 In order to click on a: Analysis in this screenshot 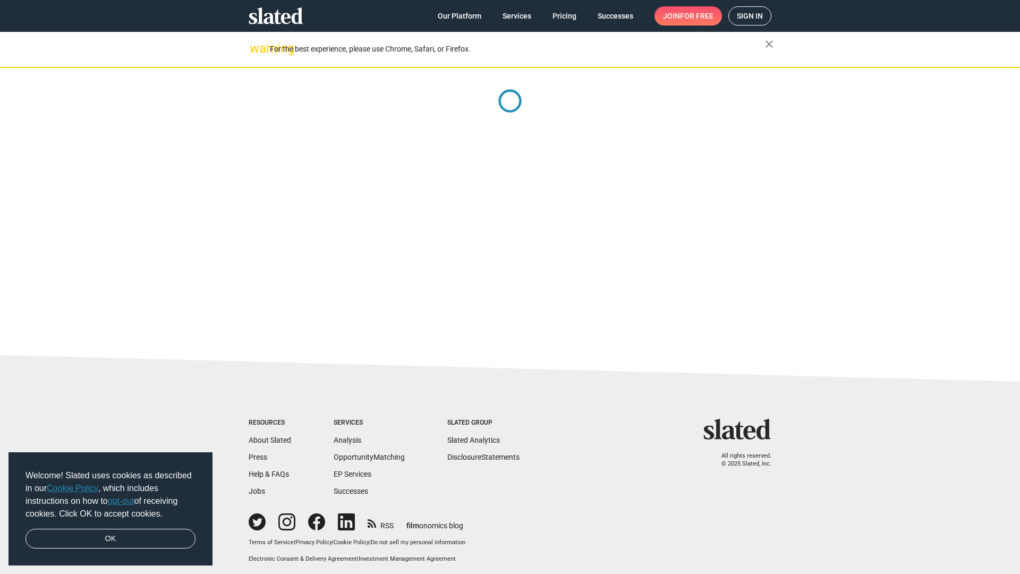, I will do `click(347, 440)`.